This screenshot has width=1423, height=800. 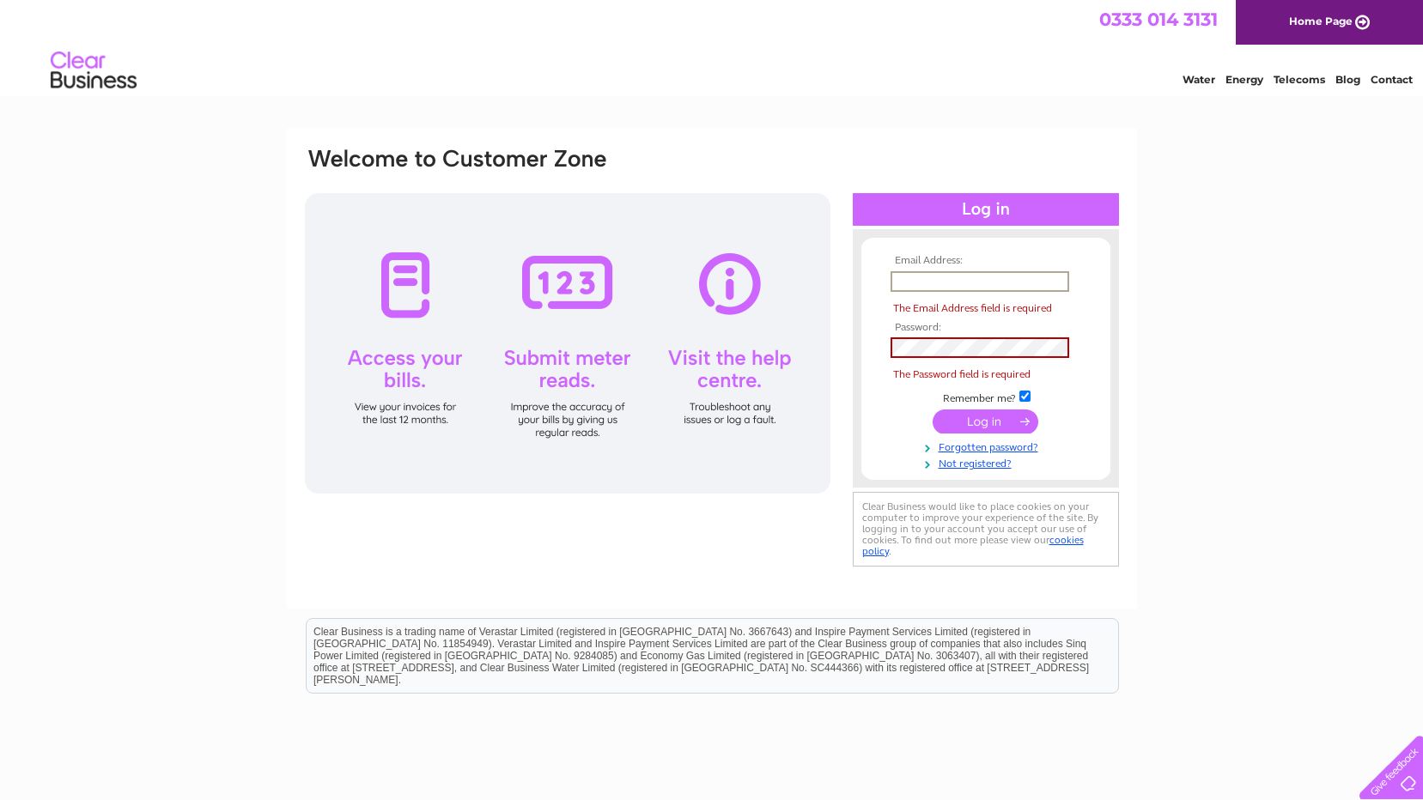 What do you see at coordinates (986, 261) in the screenshot?
I see `th: Email Address:` at bounding box center [986, 261].